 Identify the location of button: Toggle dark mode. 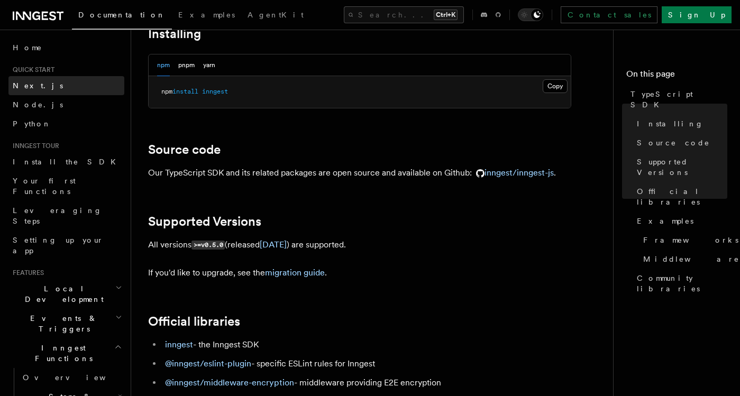
(531, 15).